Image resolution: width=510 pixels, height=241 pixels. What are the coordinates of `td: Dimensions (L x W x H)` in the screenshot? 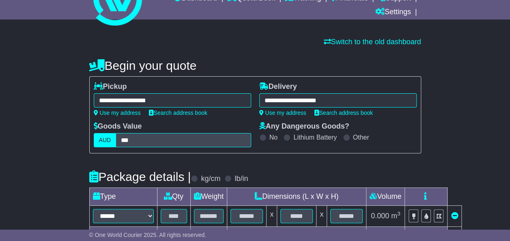 It's located at (296, 197).